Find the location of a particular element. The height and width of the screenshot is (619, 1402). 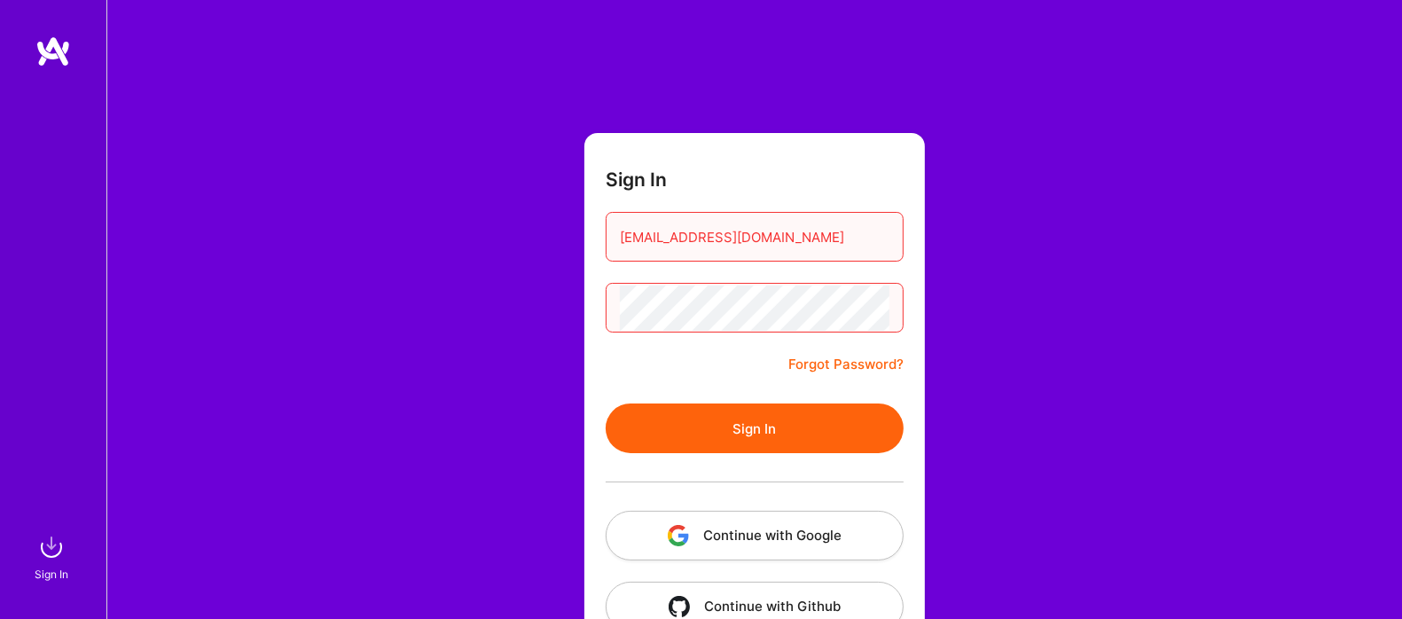

button: Continue with Google is located at coordinates (755, 536).